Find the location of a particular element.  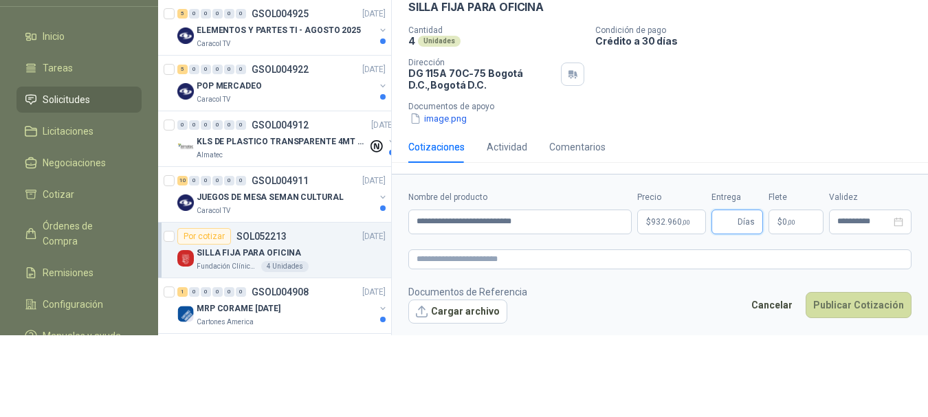

div: Por cotizar is located at coordinates (204, 236).